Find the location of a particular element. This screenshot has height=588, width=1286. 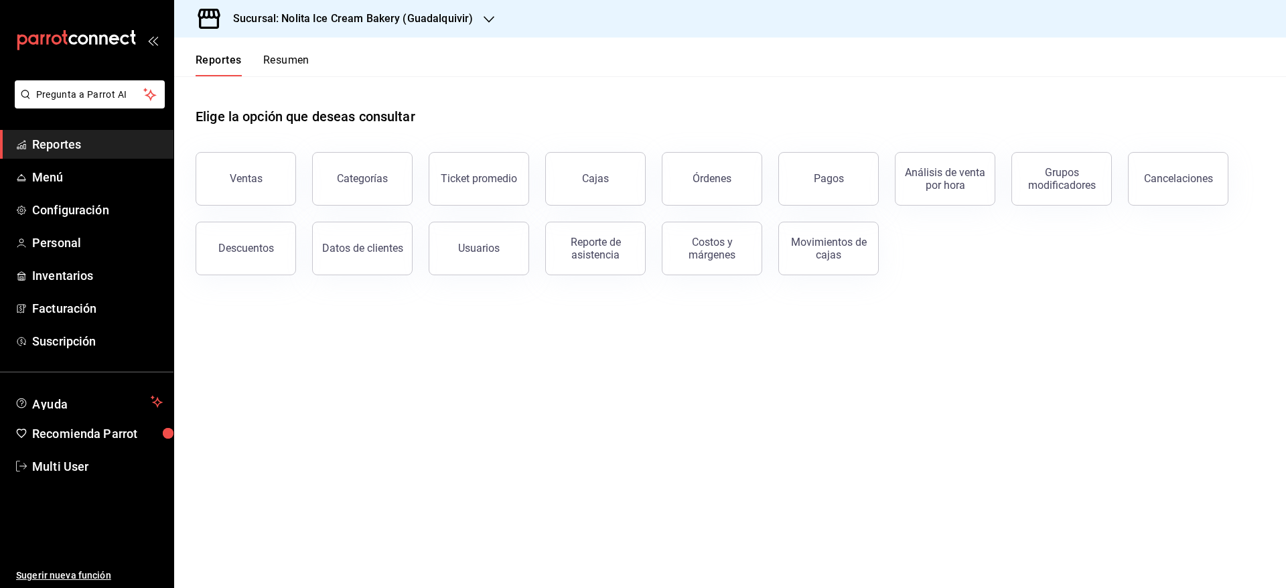

div: Usuarios is located at coordinates (479, 248).